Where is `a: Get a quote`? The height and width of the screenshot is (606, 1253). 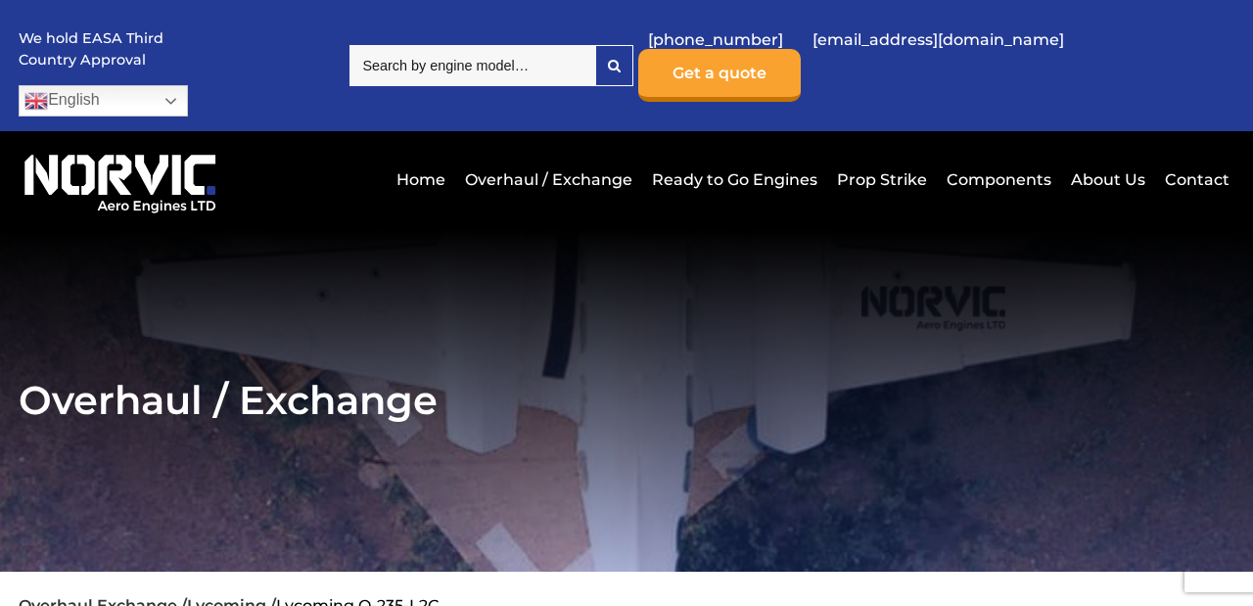
a: Get a quote is located at coordinates (719, 75).